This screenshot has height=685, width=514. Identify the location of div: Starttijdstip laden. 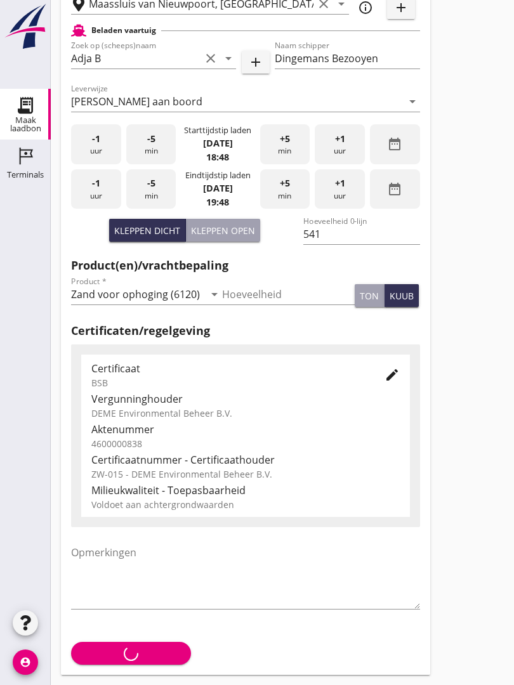
(218, 130).